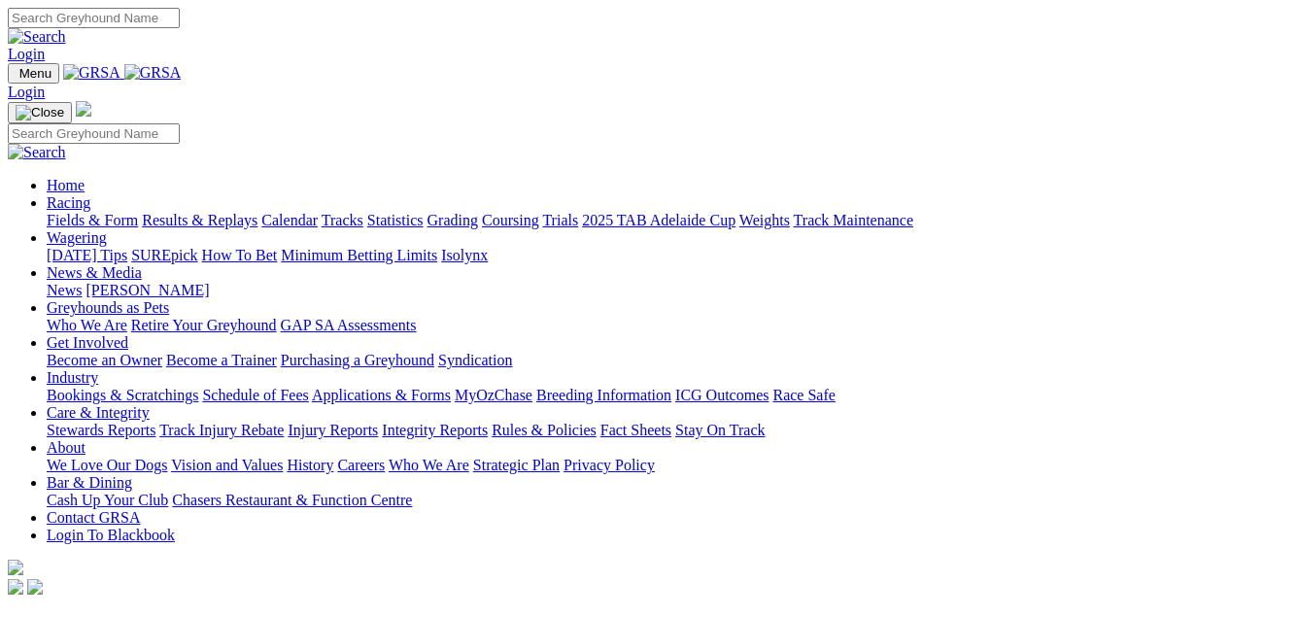  What do you see at coordinates (66, 447) in the screenshot?
I see `a: About` at bounding box center [66, 447].